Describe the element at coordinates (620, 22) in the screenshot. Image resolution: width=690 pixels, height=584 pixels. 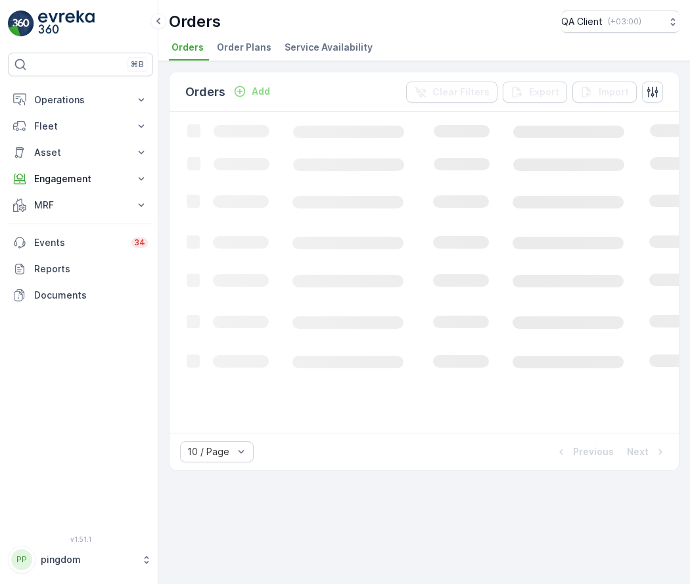
I see `button: QA Client(+03:00)` at that location.